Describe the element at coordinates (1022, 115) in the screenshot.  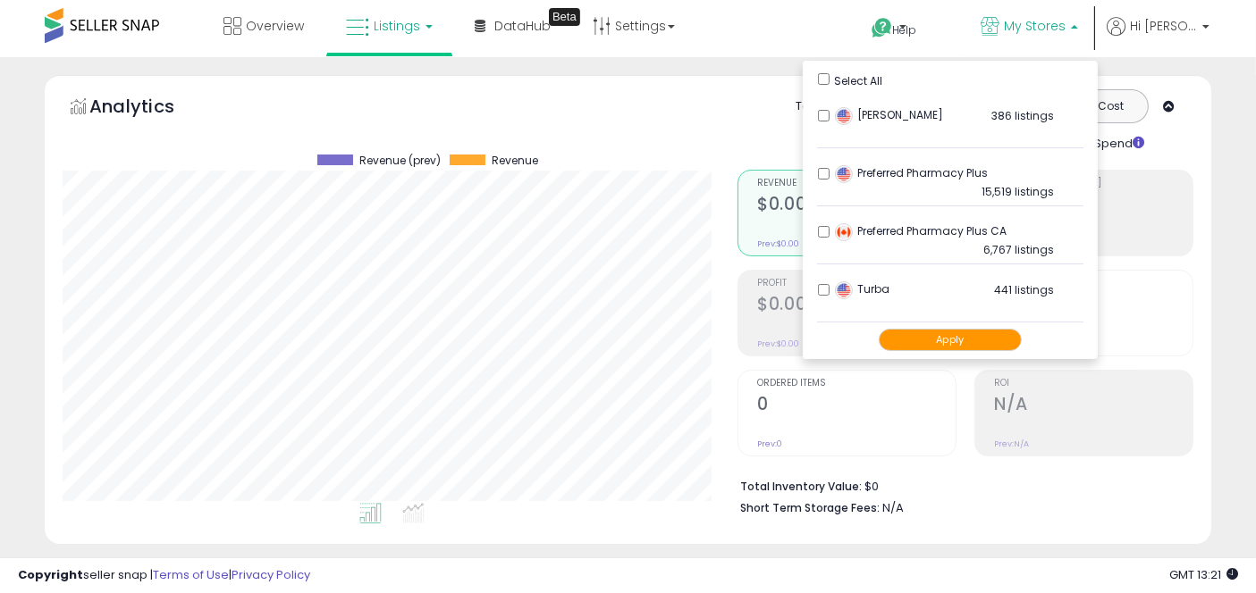
I see `span: 386 listings` at that location.